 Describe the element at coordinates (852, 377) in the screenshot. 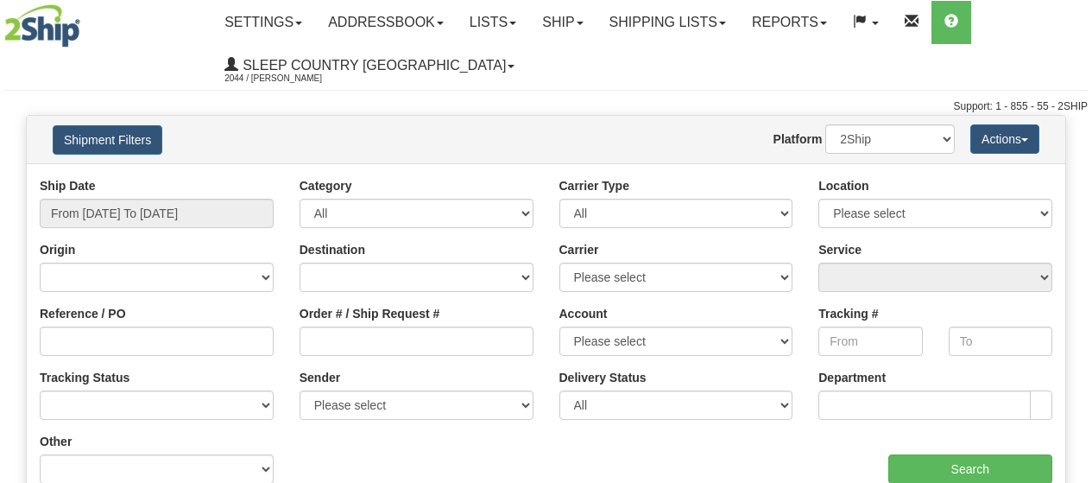

I see `label: Department` at that location.